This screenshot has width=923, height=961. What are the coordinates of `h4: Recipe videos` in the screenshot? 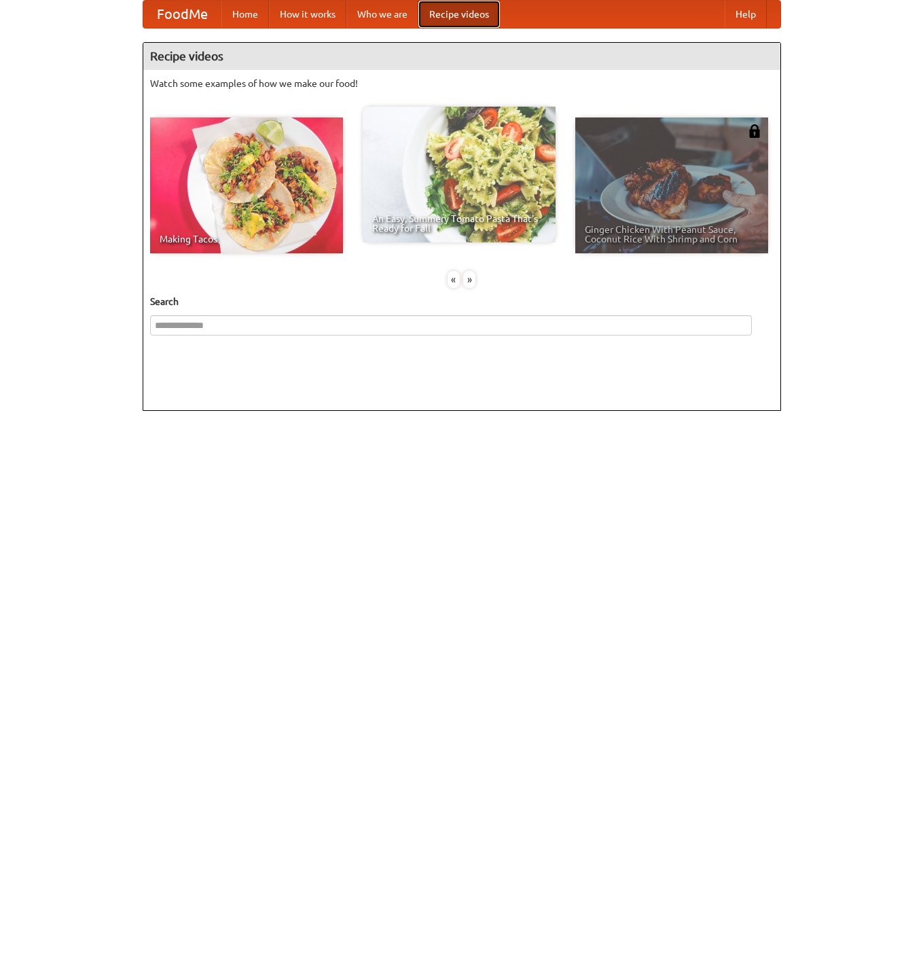 It's located at (462, 56).